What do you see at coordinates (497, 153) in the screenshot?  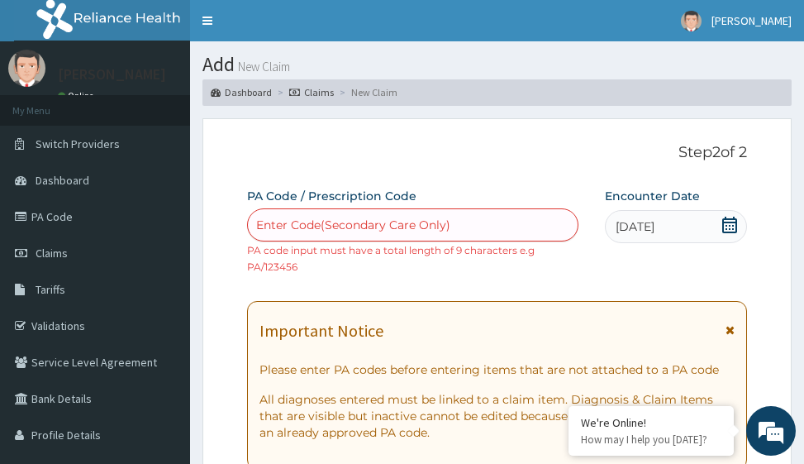 I see `p: Step 2 of 2` at bounding box center [497, 153].